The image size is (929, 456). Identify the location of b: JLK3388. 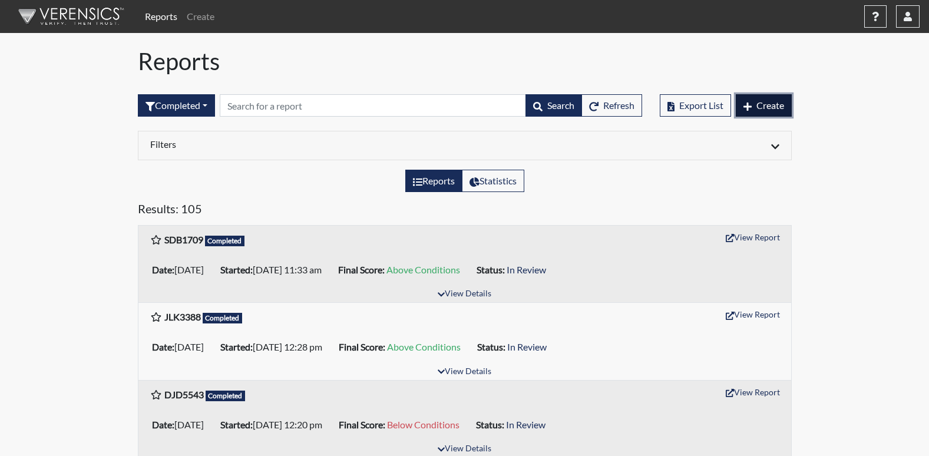
(183, 316).